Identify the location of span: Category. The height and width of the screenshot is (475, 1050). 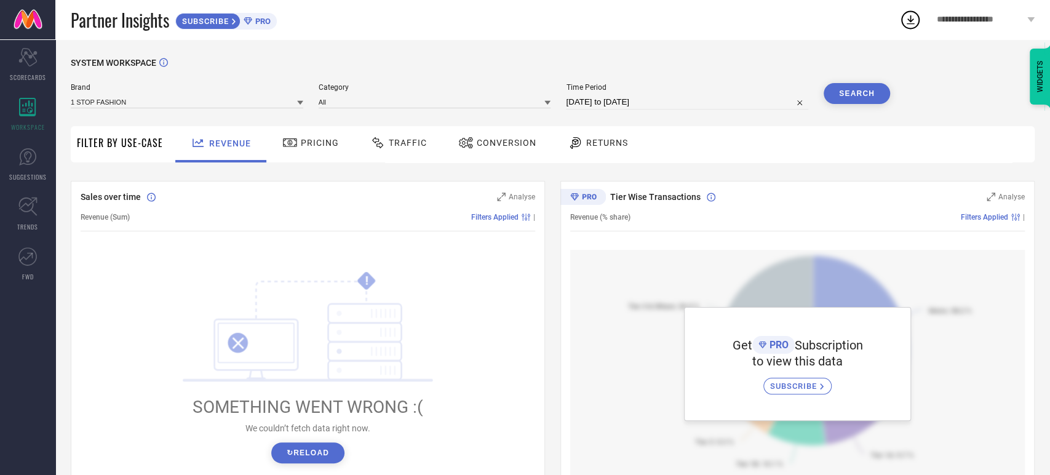
(435, 87).